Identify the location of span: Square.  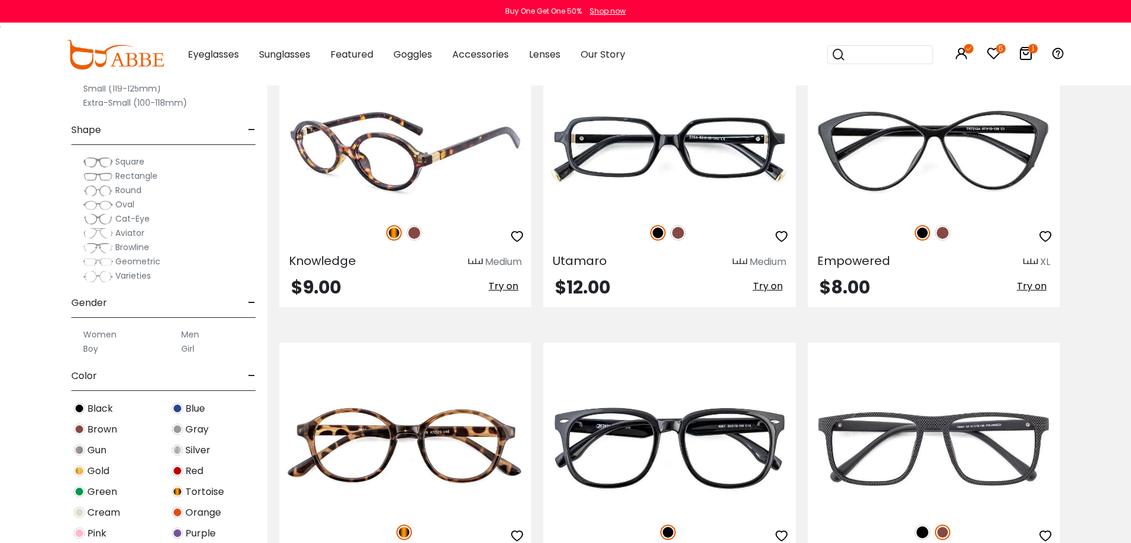
(130, 162).